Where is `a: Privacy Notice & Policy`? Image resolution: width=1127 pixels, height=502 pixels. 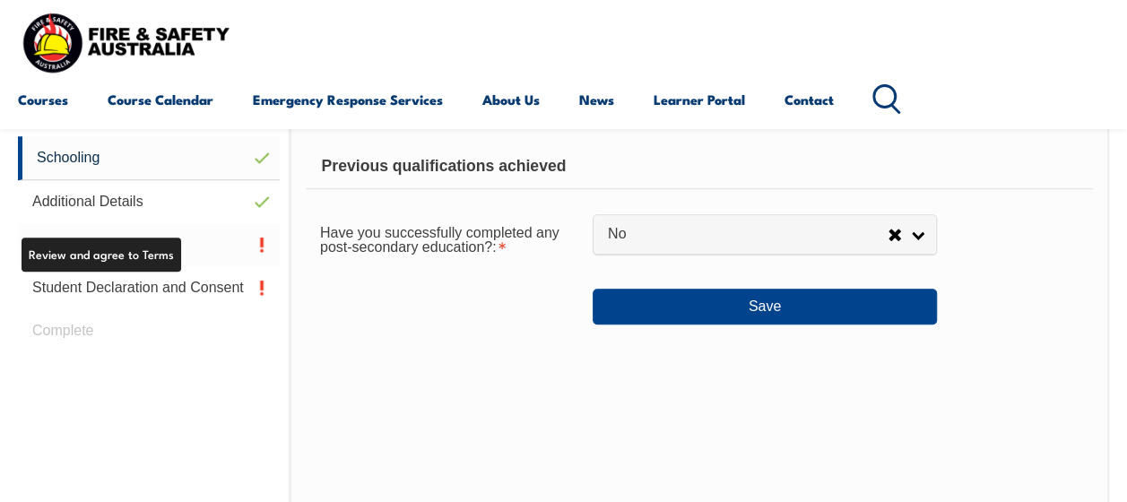 a: Privacy Notice & Policy is located at coordinates (149, 245).